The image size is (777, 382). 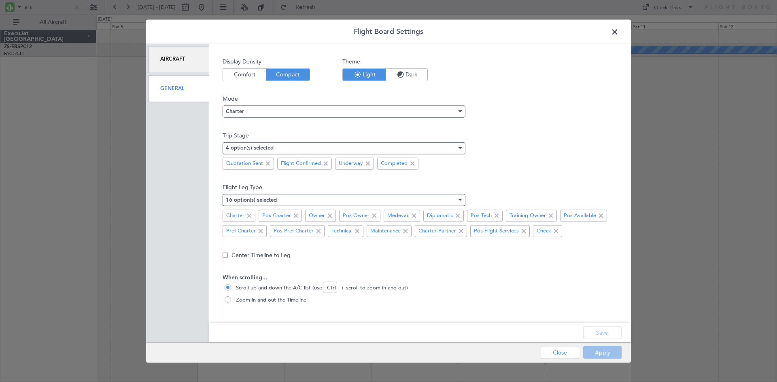 I want to click on span: Pos Charter, so click(x=276, y=216).